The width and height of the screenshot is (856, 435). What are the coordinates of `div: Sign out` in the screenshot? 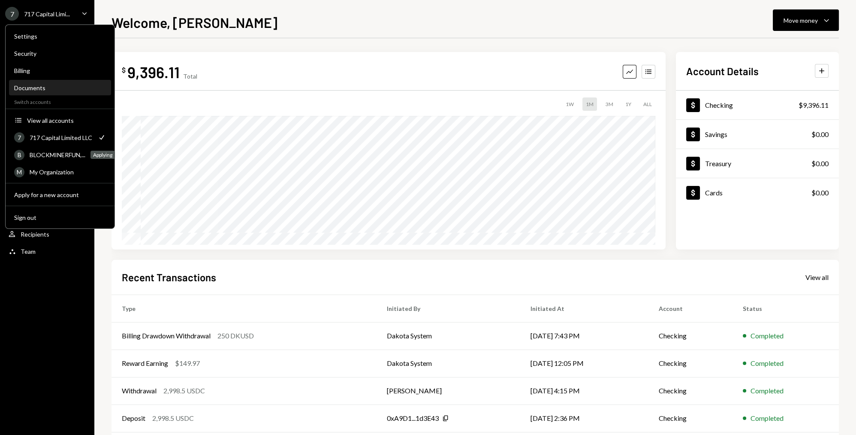 It's located at (60, 217).